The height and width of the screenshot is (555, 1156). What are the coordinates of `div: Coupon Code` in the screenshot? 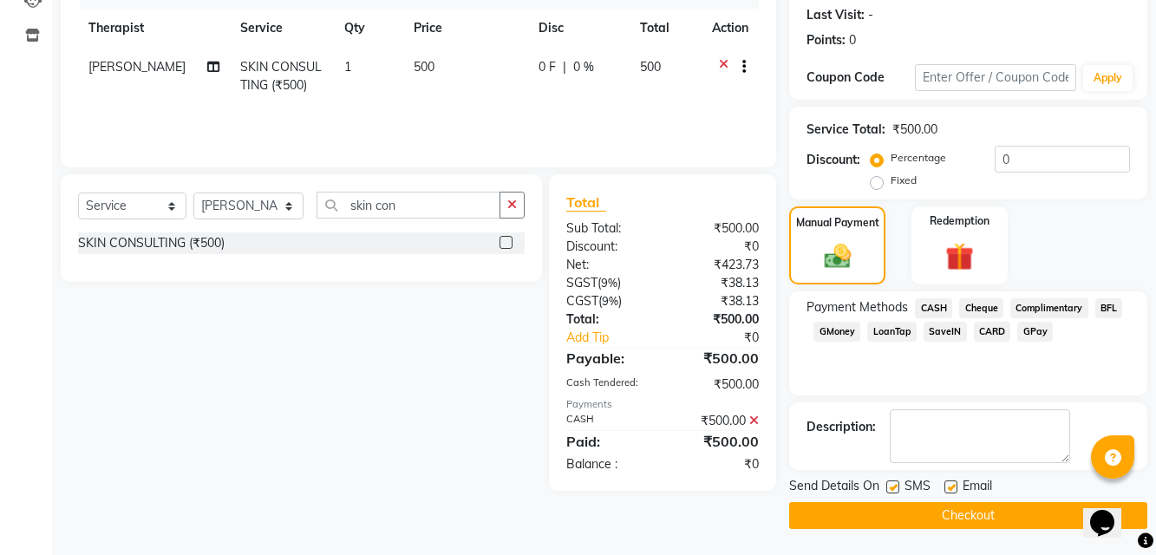 It's located at (860, 77).